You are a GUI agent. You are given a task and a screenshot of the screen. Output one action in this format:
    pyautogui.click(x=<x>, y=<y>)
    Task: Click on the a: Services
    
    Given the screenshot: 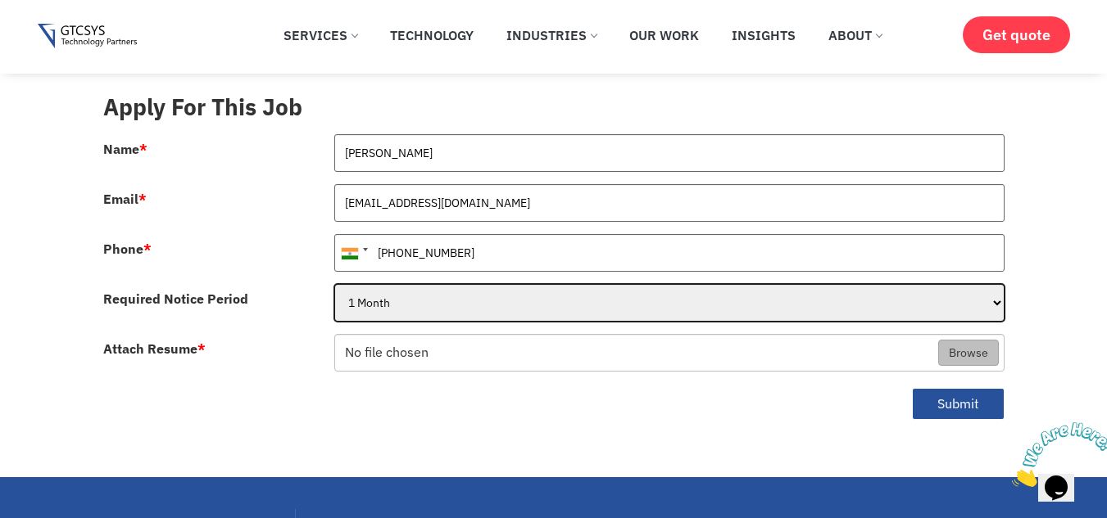 What is the action you would take?
    pyautogui.click(x=320, y=35)
    